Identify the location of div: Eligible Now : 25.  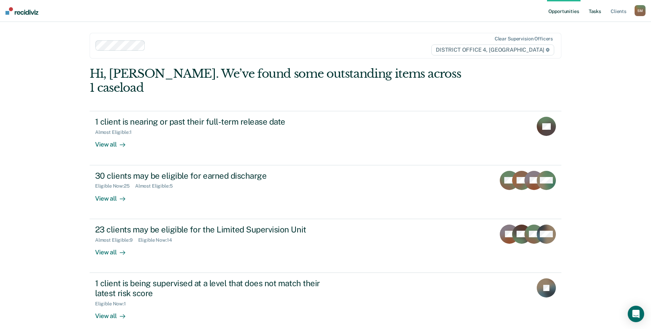
(115, 186).